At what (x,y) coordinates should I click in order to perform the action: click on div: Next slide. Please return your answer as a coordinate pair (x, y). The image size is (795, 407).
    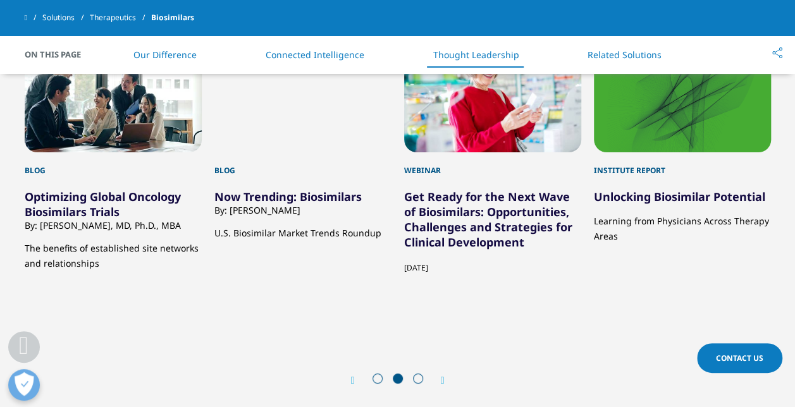
    Looking at the image, I should click on (436, 380).